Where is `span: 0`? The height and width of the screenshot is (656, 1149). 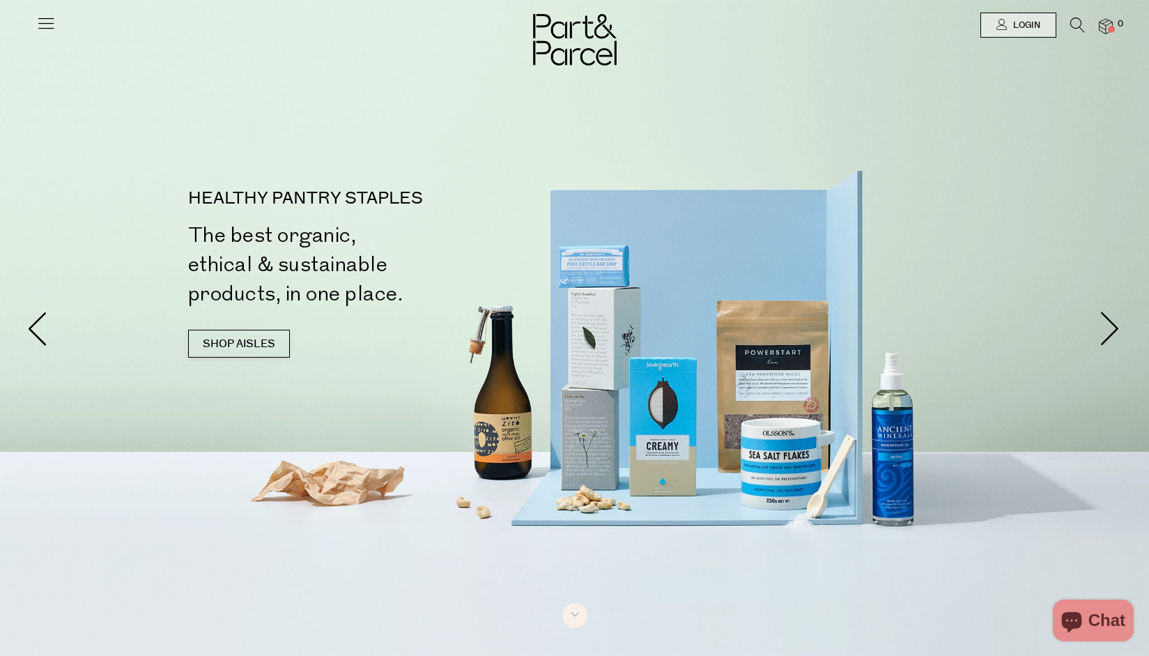
span: 0 is located at coordinates (1121, 24).